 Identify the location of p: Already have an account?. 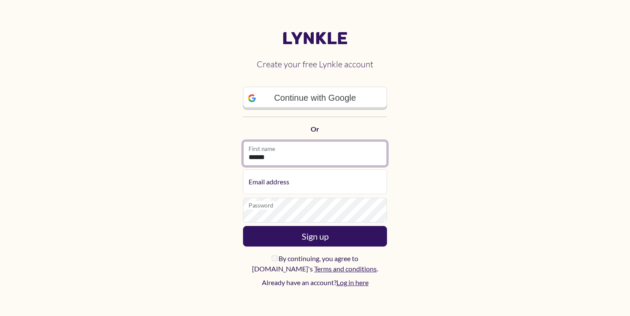
(315, 282).